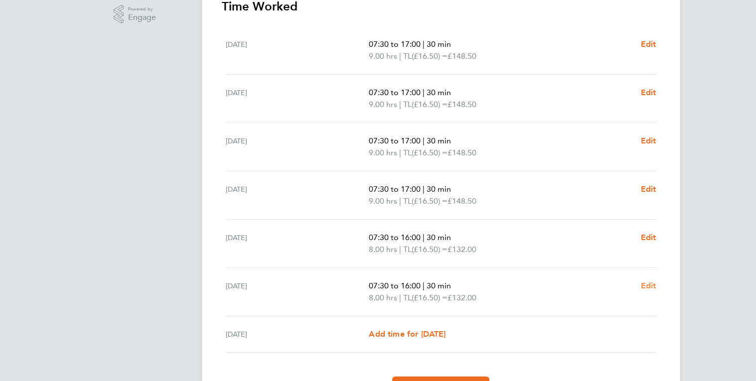 Image resolution: width=756 pixels, height=381 pixels. I want to click on span: Engage, so click(142, 17).